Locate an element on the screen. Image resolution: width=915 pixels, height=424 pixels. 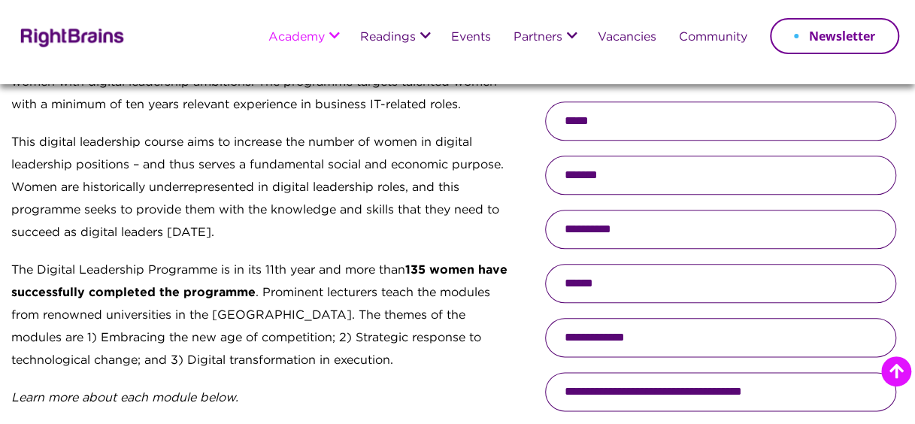
a: Events is located at coordinates (471, 38).